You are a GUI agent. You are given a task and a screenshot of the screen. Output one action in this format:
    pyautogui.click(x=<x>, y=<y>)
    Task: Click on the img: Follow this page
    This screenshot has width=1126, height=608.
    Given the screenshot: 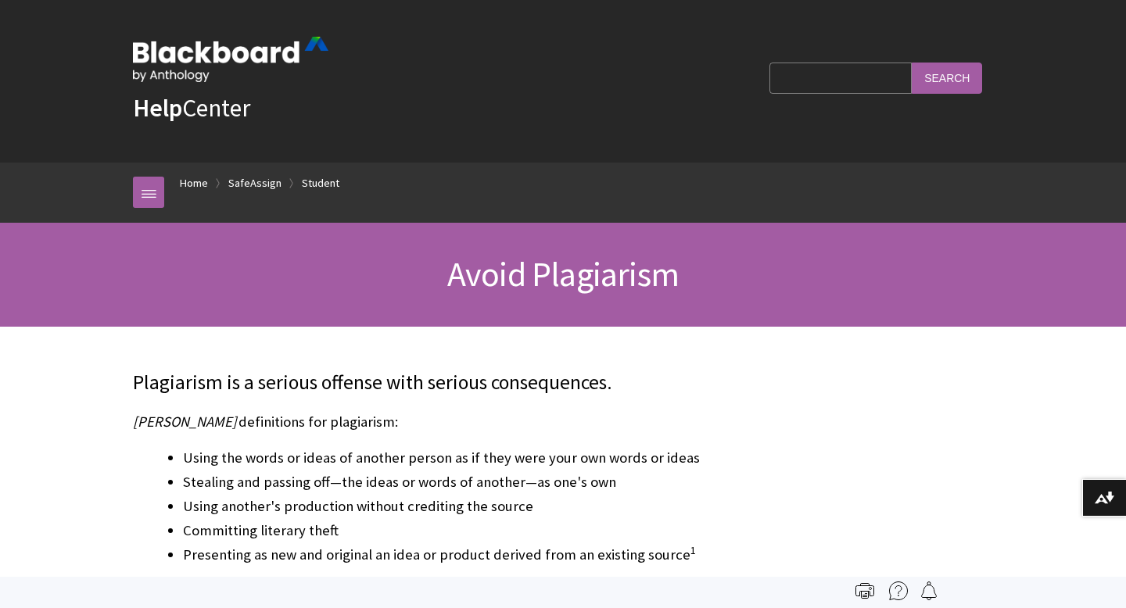 What is the action you would take?
    pyautogui.click(x=929, y=591)
    